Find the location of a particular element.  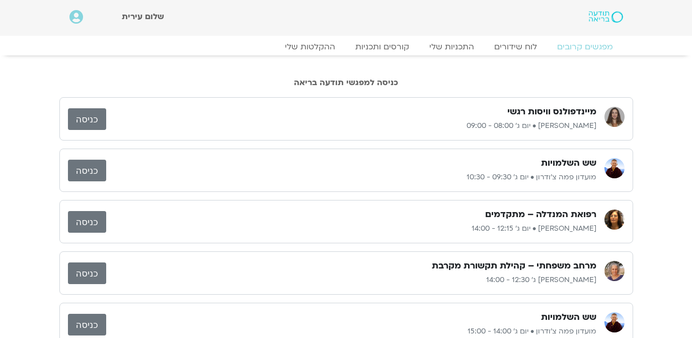

img: הילן נבות is located at coordinates (615, 117).